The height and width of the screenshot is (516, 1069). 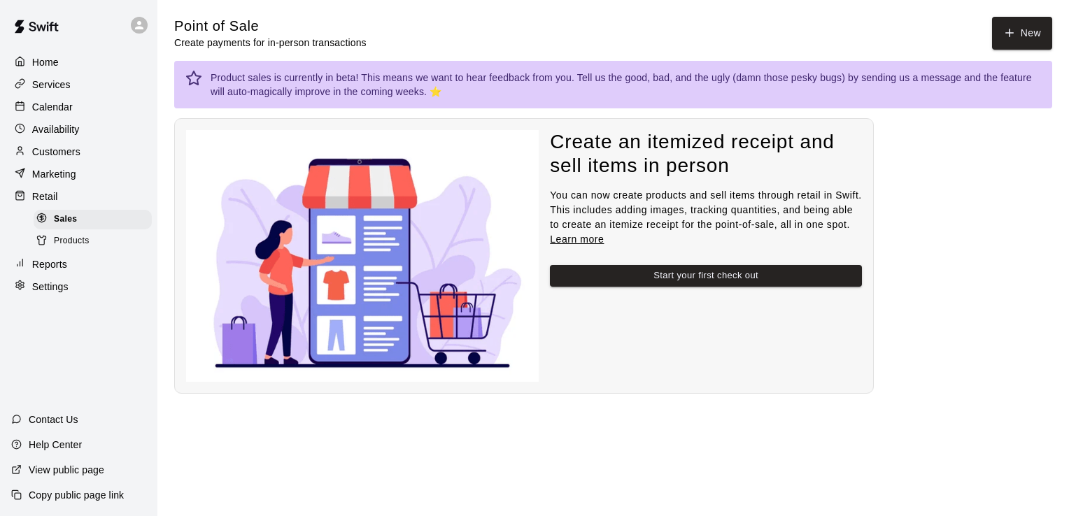 I want to click on p: View public page, so click(x=66, y=470).